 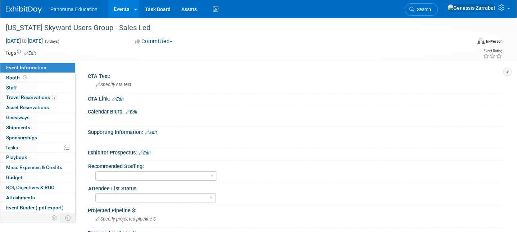 I want to click on span: Booth not reserved yet, so click(x=25, y=77).